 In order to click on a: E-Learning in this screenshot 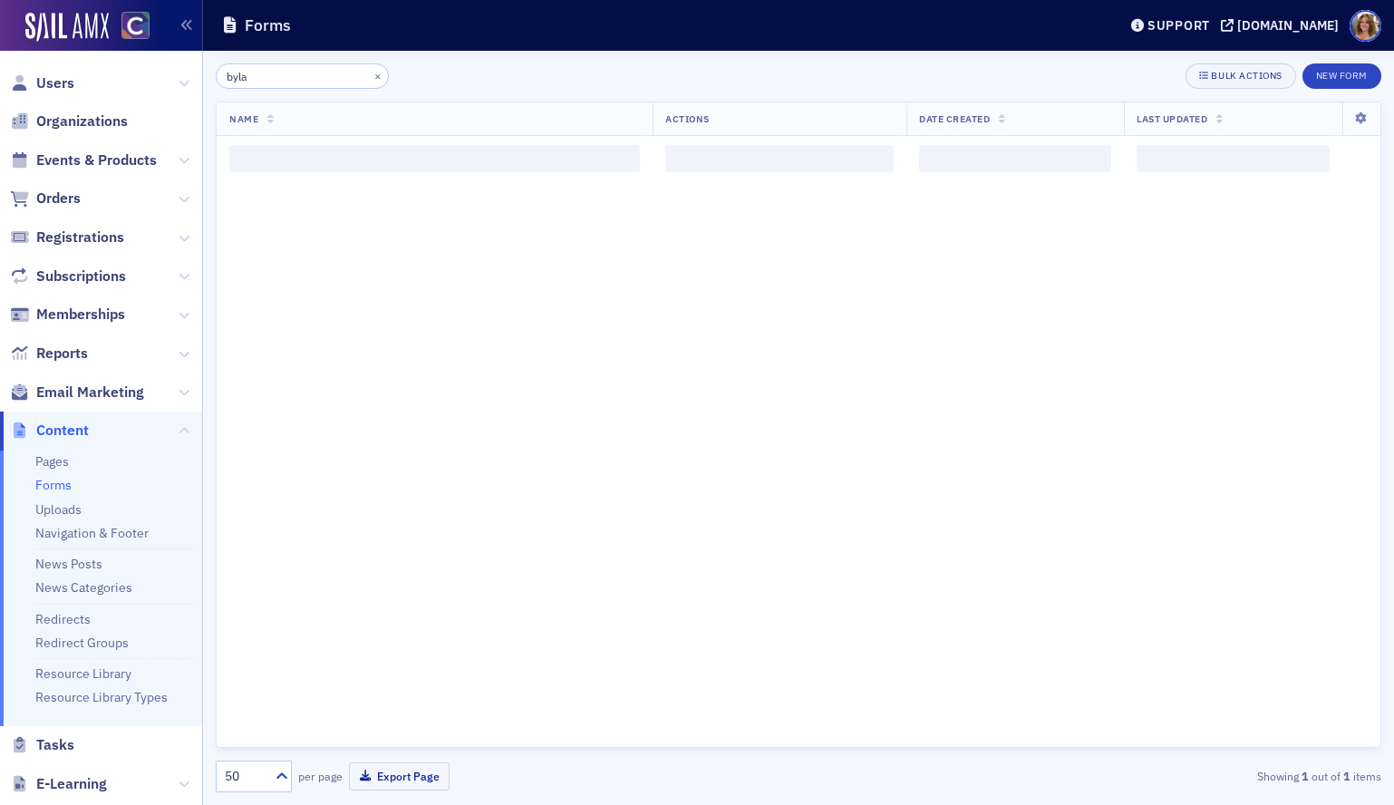, I will do `click(58, 784)`.